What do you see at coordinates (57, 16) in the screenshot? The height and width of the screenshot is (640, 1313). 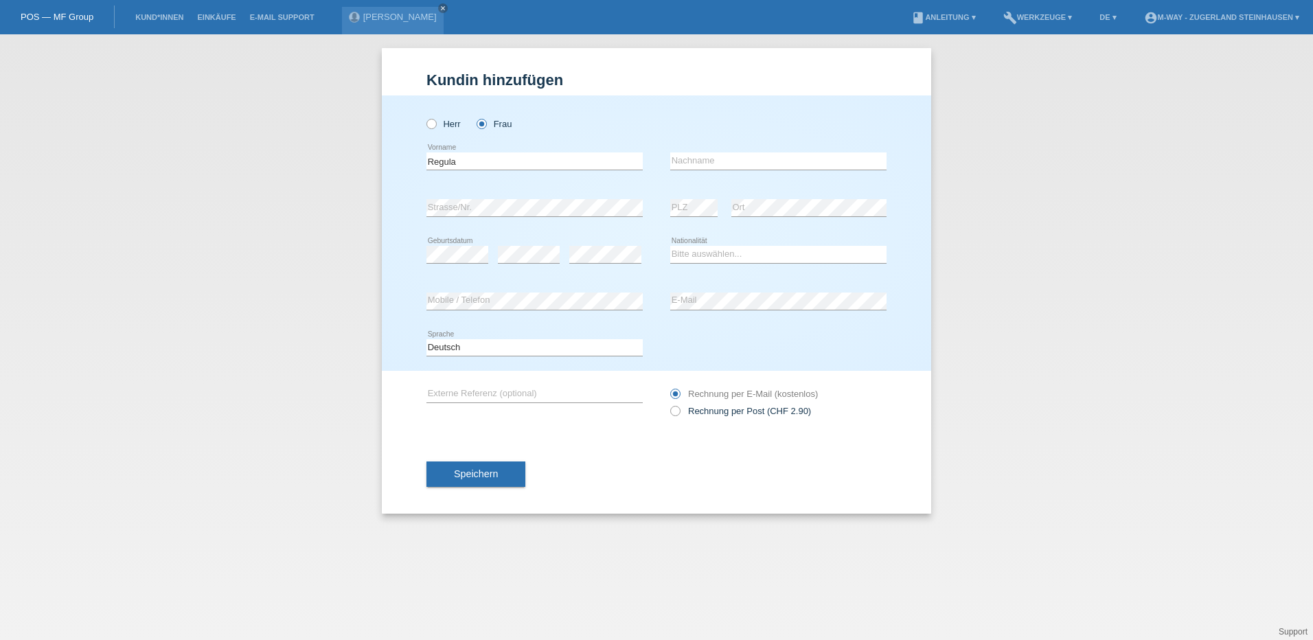 I see `a: POS — MF Group` at bounding box center [57, 16].